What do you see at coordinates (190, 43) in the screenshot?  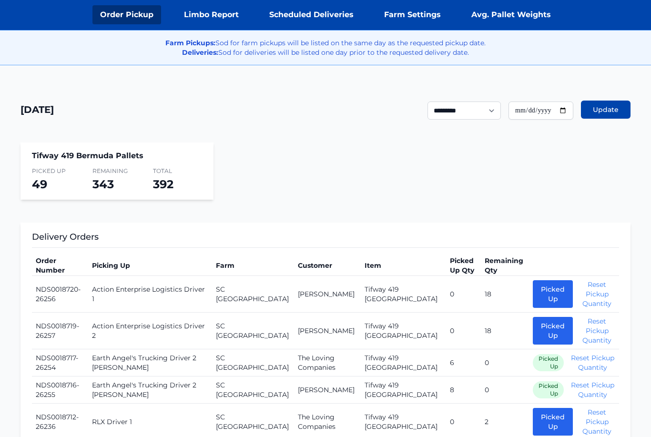 I see `strong: Farm Pickups:` at bounding box center [190, 43].